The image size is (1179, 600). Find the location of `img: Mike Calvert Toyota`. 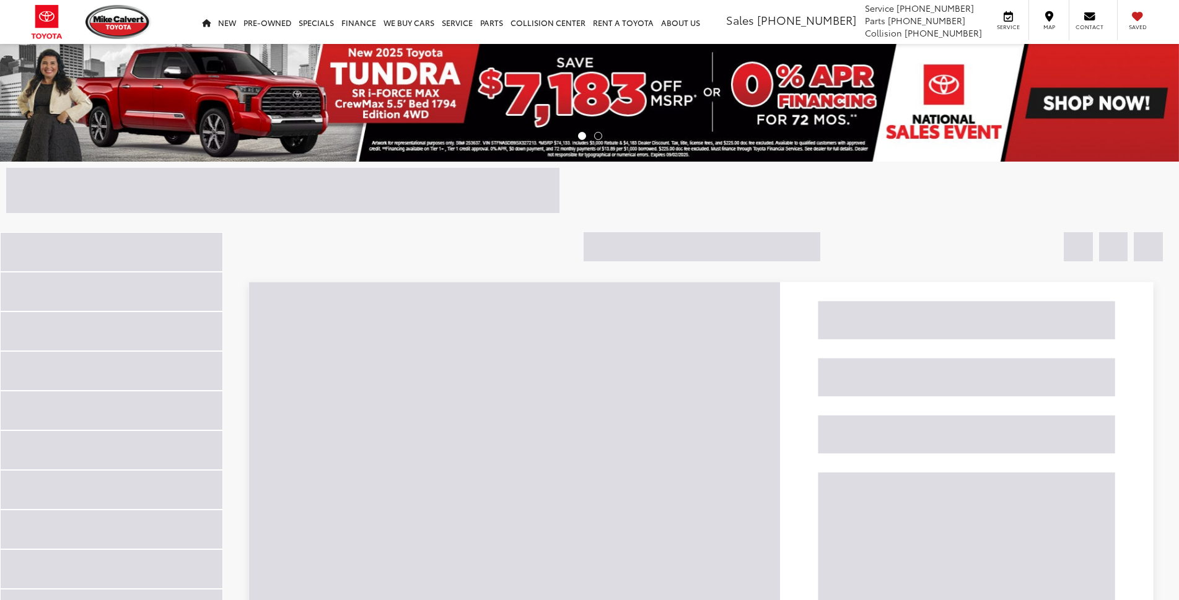

img: Mike Calvert Toyota is located at coordinates (118, 22).